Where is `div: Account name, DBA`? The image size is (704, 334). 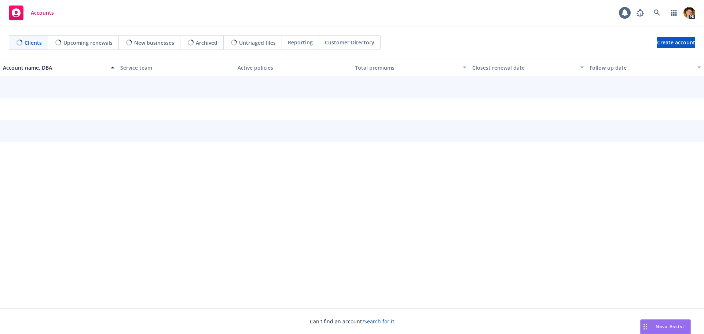 div: Account name, DBA is located at coordinates (55, 67).